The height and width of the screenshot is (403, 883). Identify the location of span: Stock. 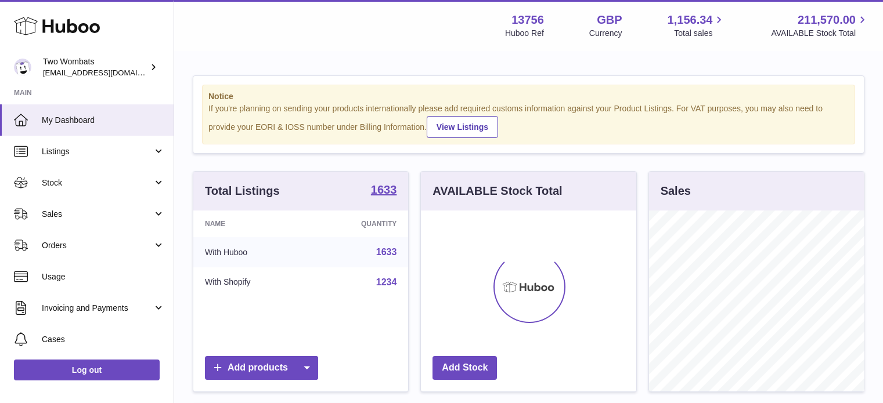
(97, 183).